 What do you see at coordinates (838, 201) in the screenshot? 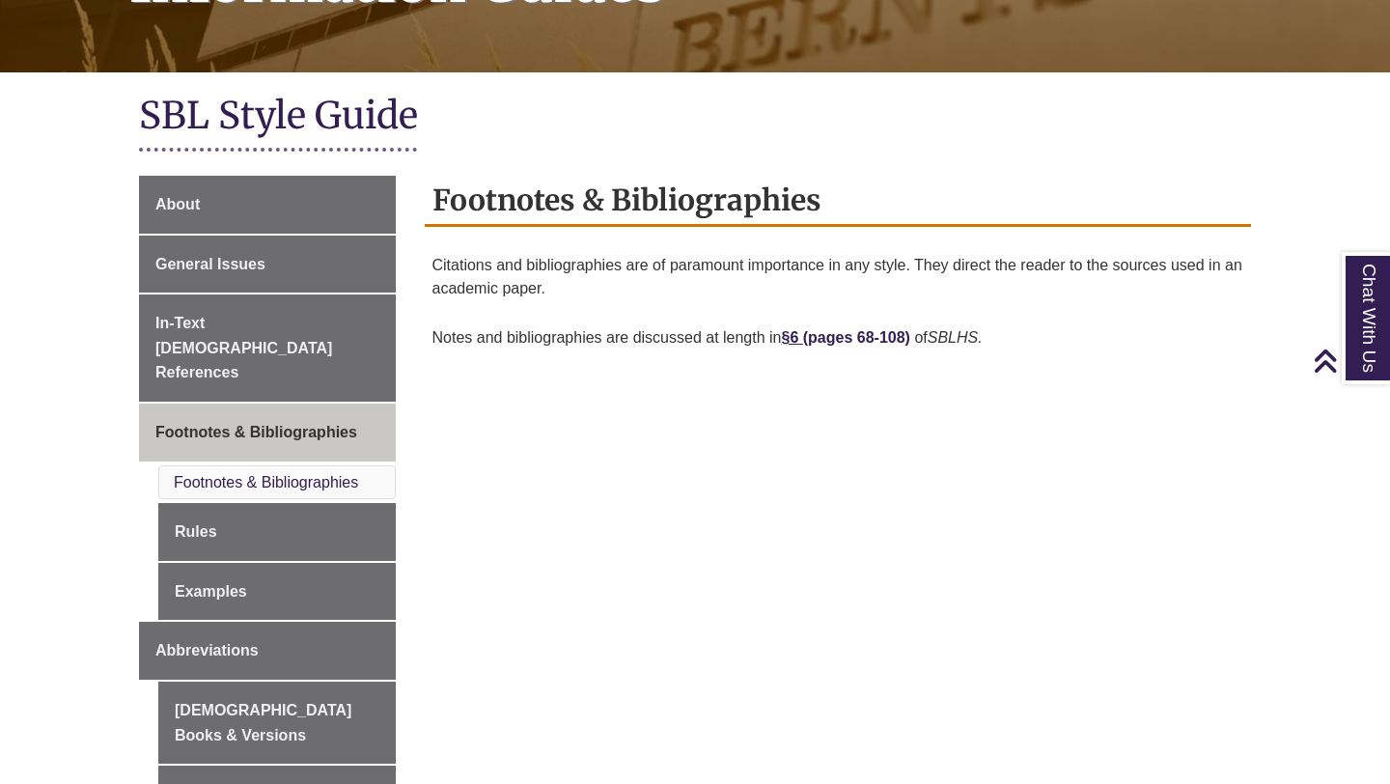
I see `h2: Footnotes & Bibliographies` at bounding box center [838, 201].